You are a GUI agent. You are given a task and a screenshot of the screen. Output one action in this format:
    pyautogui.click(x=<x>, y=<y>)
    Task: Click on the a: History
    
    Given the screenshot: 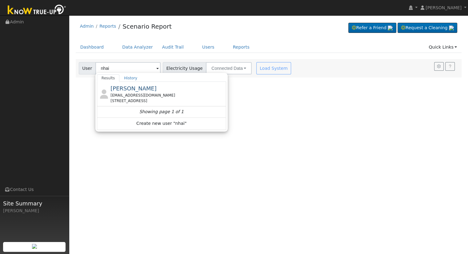 What is the action you would take?
    pyautogui.click(x=131, y=78)
    